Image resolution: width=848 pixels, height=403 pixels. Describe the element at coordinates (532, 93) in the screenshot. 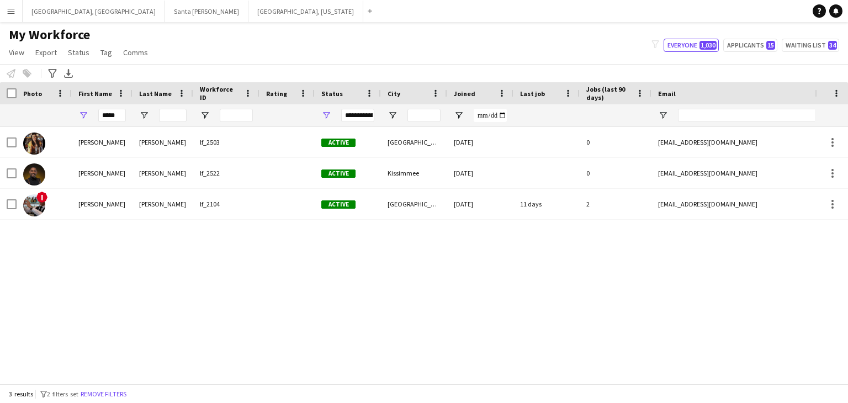

I see `span: Last job` at that location.